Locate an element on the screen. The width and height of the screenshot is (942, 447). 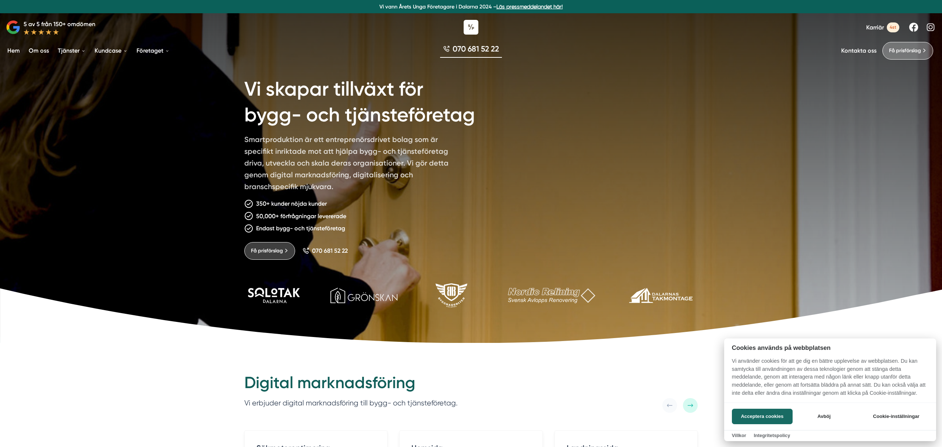
h2: Cookies används på webbplatsen is located at coordinates (830, 348).